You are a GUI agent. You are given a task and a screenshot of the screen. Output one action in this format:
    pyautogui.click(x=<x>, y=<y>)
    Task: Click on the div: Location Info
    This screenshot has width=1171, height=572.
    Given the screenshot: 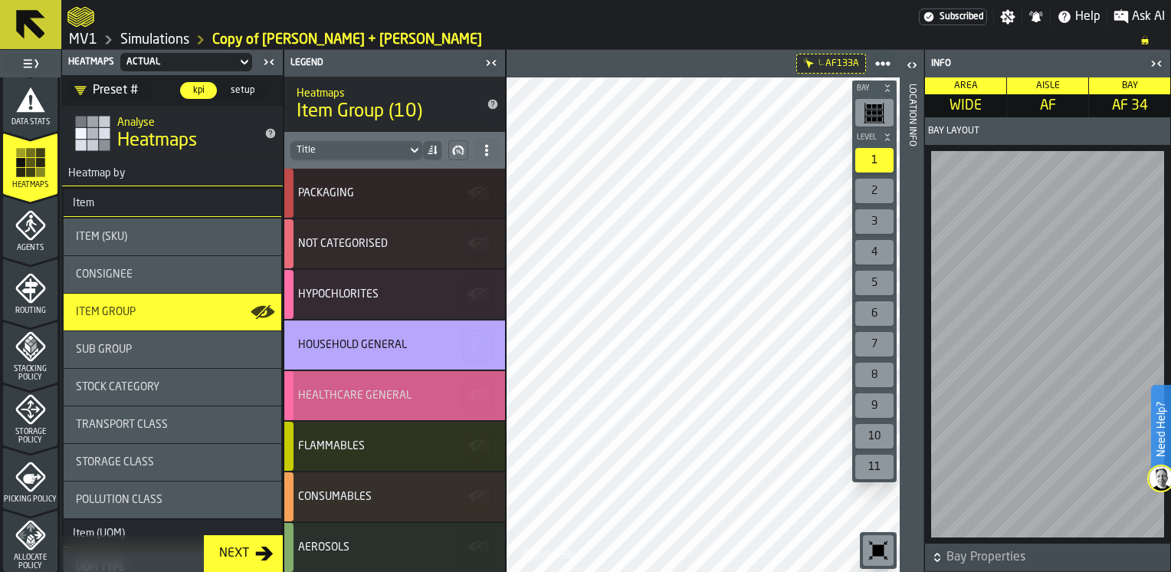 What is the action you would take?
    pyautogui.click(x=912, y=324)
    